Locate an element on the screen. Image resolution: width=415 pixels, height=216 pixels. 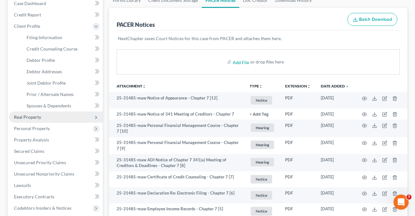
span: Debtor Addresses is located at coordinates (44, 72).